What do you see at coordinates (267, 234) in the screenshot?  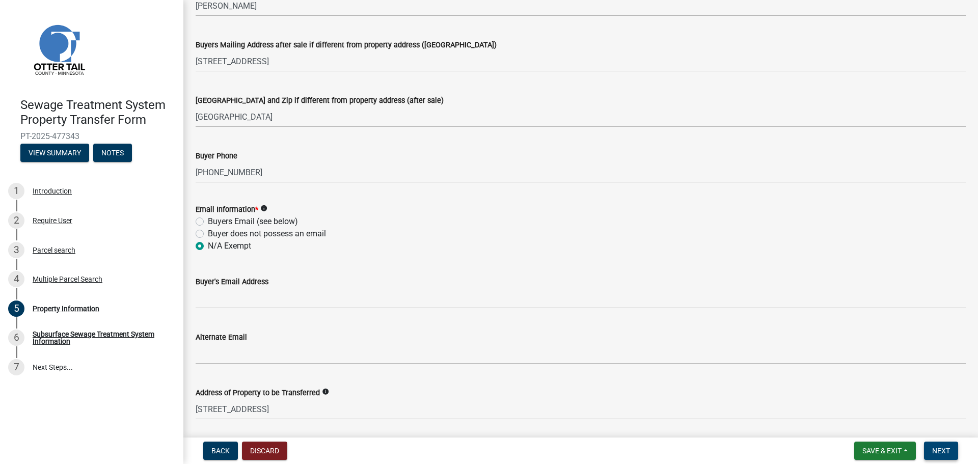 I see `label: Buyer does not possess an email` at bounding box center [267, 234].